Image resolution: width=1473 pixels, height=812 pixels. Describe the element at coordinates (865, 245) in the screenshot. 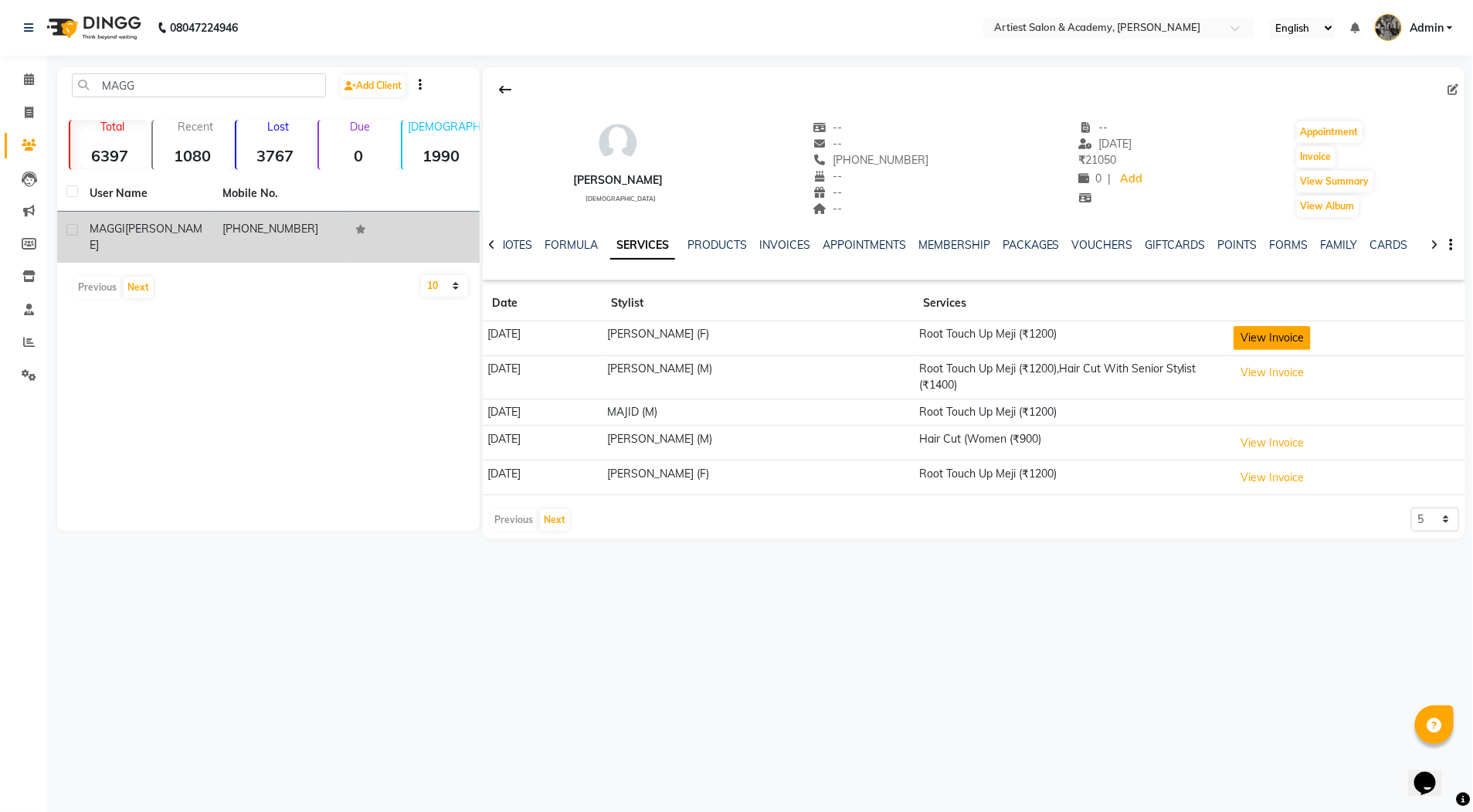

I see `a: APPOINTMENTS` at that location.